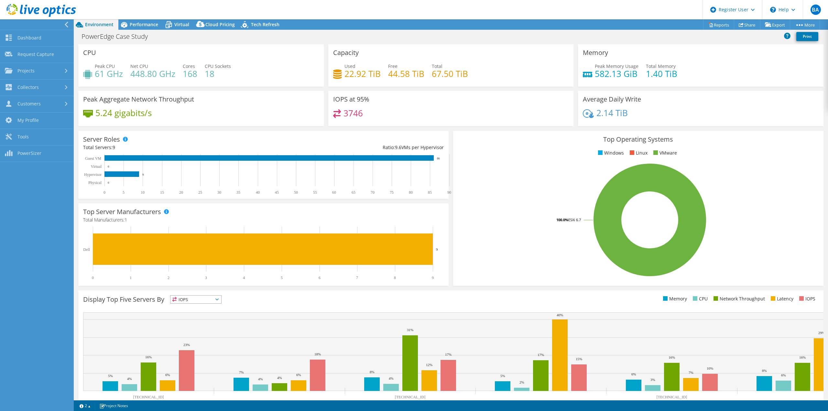 Image resolution: width=828 pixels, height=411 pixels. Describe the element at coordinates (363, 74) in the screenshot. I see `h4: 22.92 TiB` at that location.